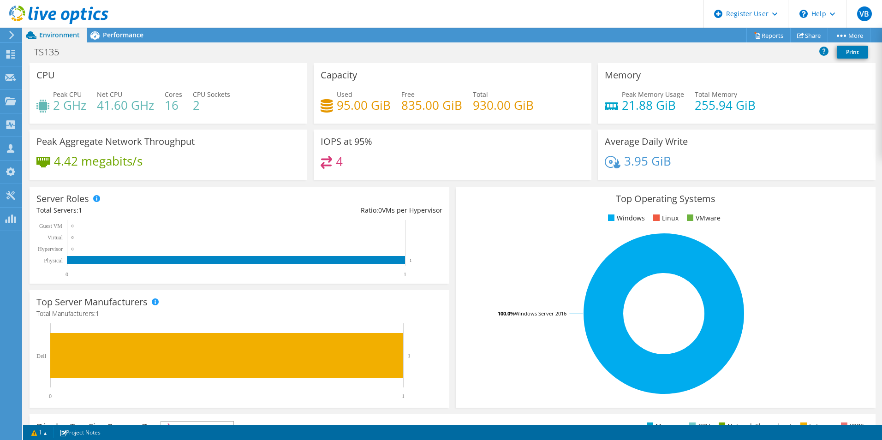 The height and width of the screenshot is (440, 882). I want to click on h3: Memory, so click(622, 75).